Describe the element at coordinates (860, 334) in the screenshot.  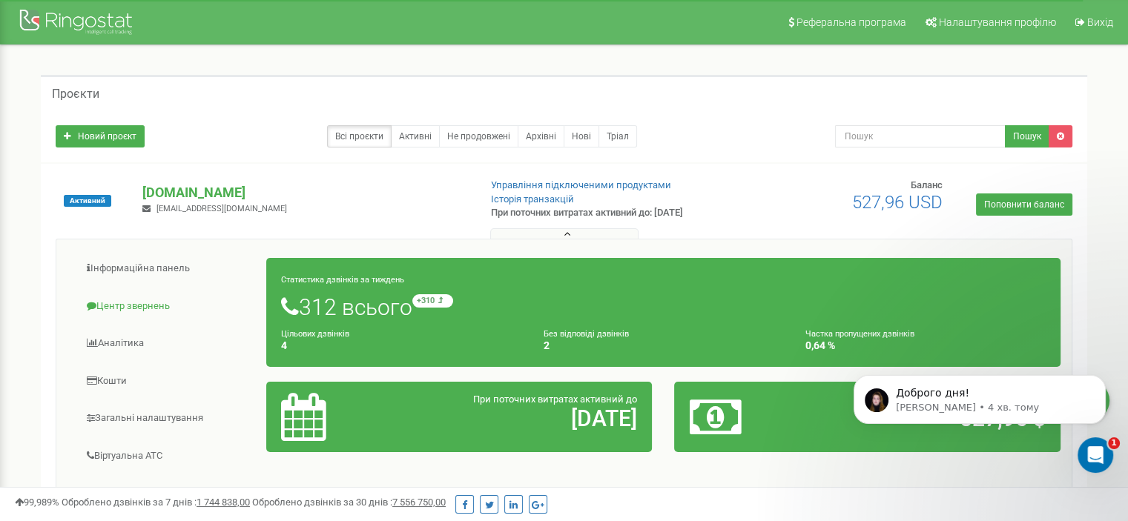
I see `small: Частка пропущених дзвінків` at that location.